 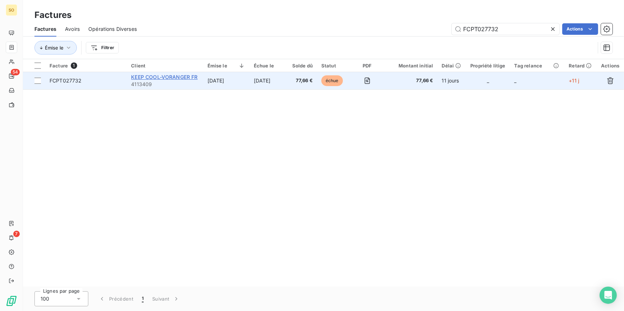 I want to click on span: Avoirs, so click(x=72, y=29).